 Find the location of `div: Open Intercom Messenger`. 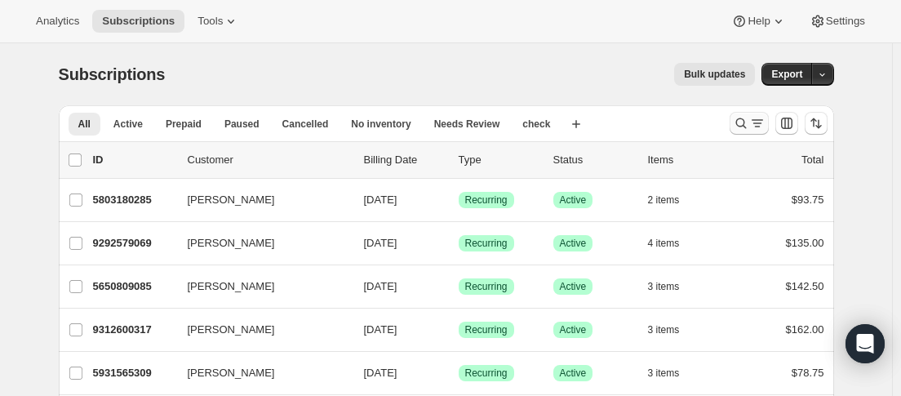

div: Open Intercom Messenger is located at coordinates (865, 343).